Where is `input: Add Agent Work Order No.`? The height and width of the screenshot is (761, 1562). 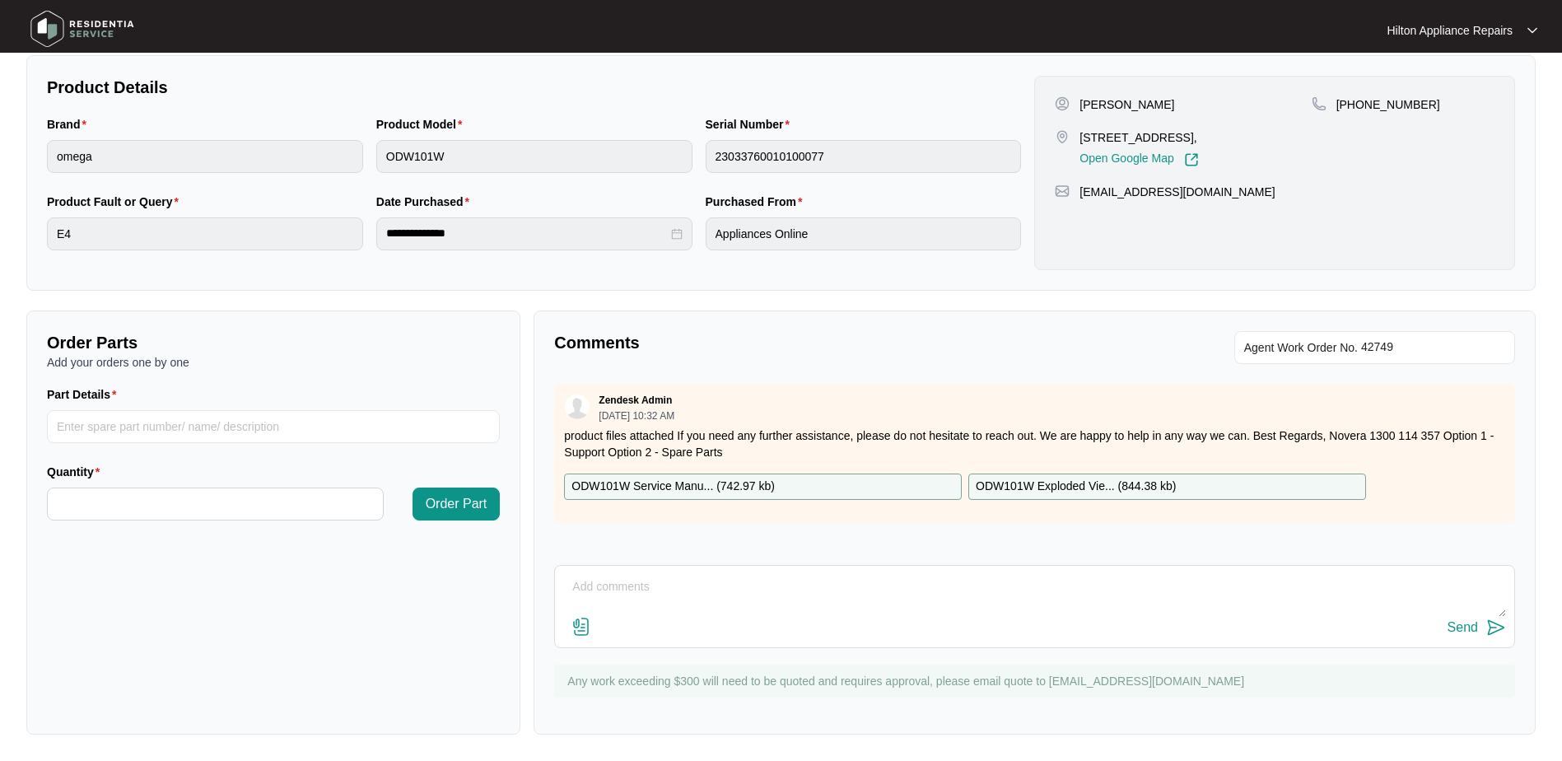 input: Add Agent Work Order No. is located at coordinates (1433, 348).